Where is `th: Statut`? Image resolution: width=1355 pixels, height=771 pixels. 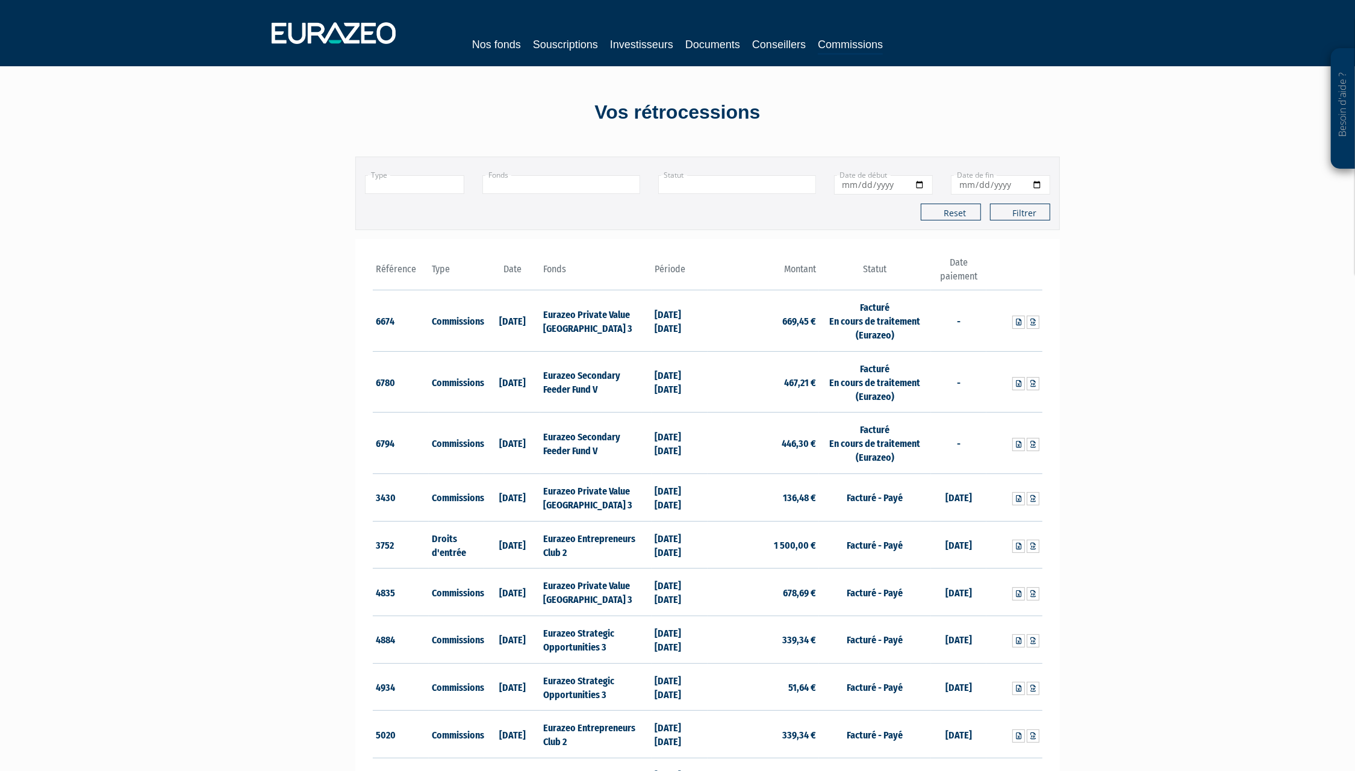
th: Statut is located at coordinates (874, 273).